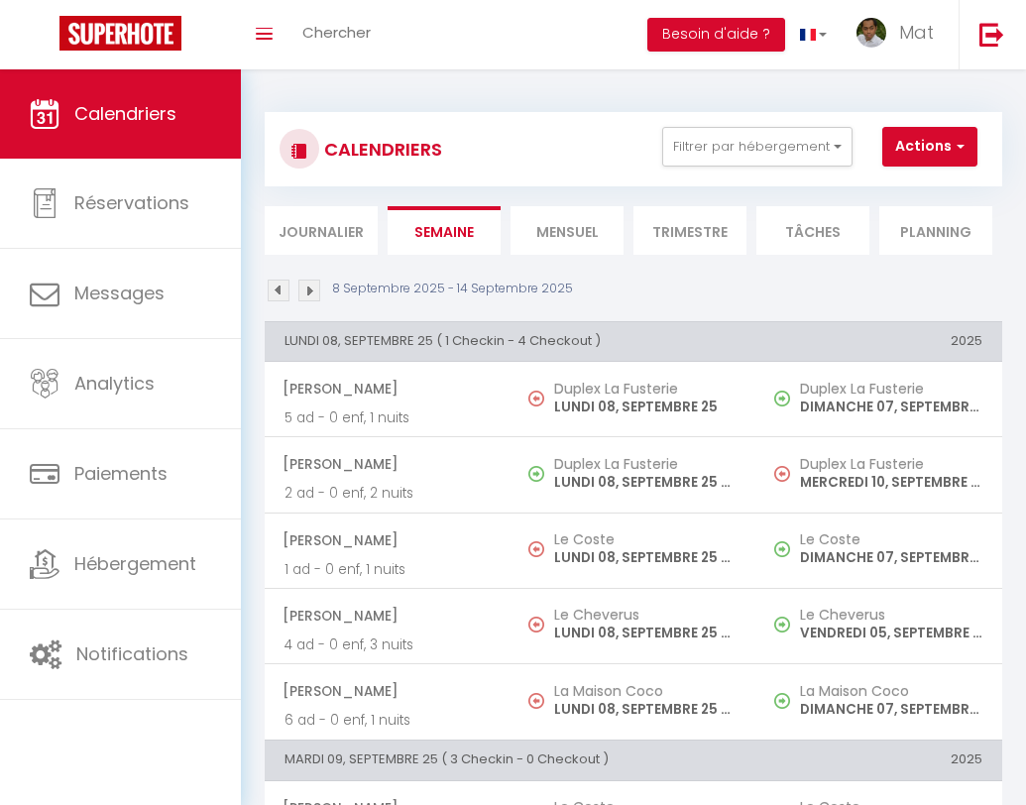 The width and height of the screenshot is (1026, 805). Describe the element at coordinates (930, 147) in the screenshot. I see `button: Actions` at that location.